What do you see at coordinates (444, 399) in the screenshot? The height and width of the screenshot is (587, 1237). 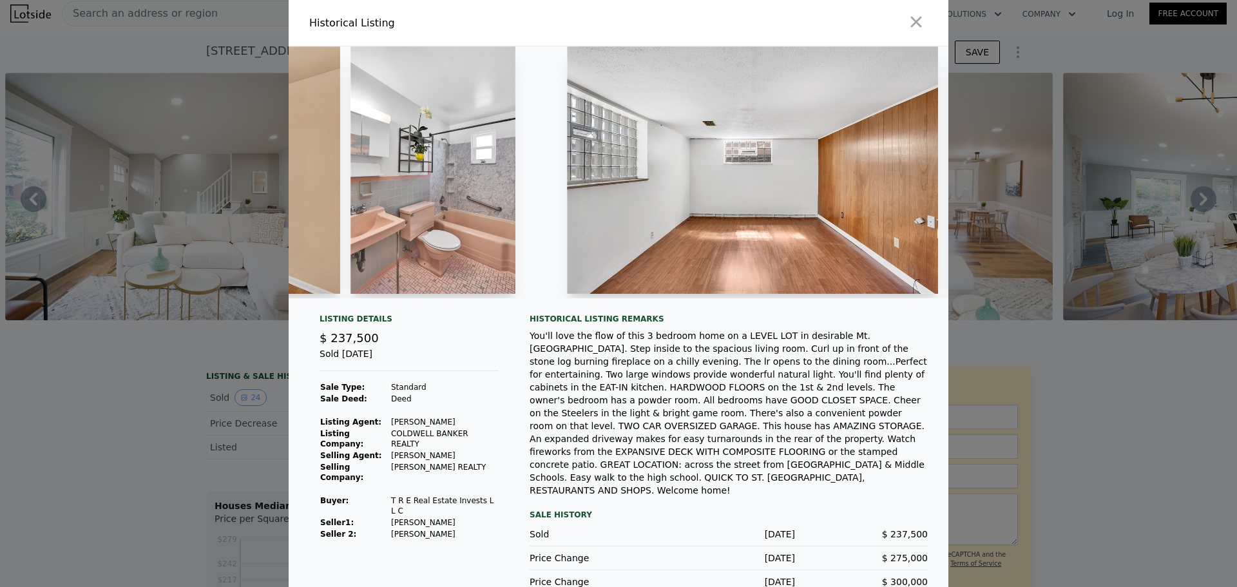 I see `td: Deed` at bounding box center [444, 399].